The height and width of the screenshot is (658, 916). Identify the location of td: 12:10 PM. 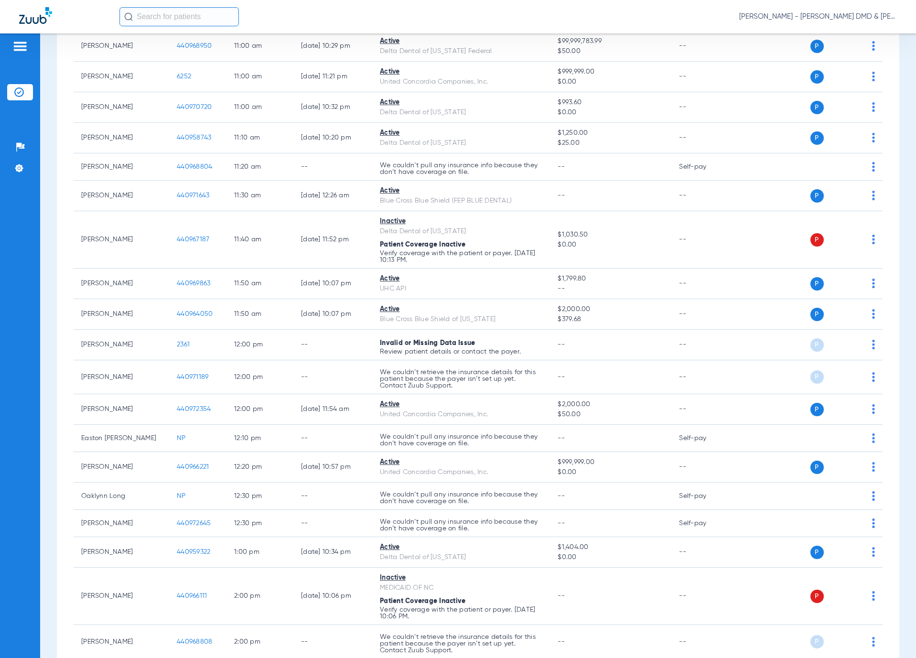
(260, 438).